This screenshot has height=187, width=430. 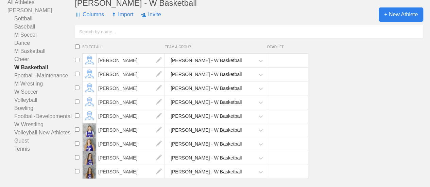 What do you see at coordinates (249, 32) in the screenshot?
I see `input: Search by name...` at bounding box center [249, 32].